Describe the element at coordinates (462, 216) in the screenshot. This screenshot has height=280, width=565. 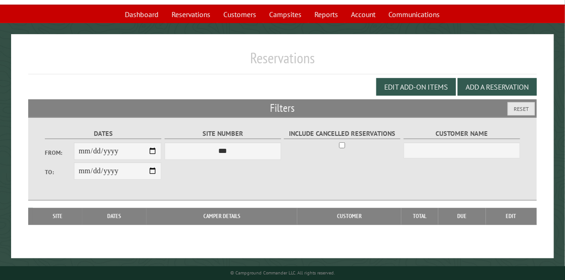
I see `th: Due` at that location.